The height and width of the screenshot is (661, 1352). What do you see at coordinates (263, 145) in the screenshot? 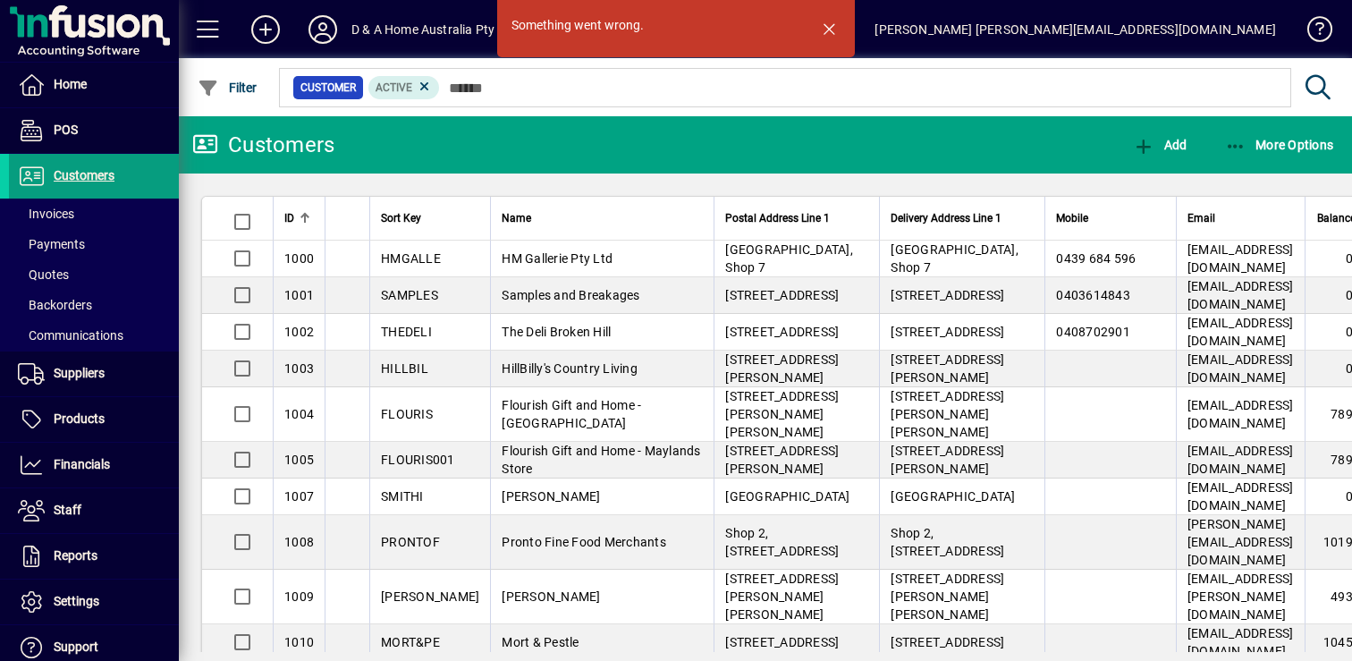
I see `div: Customers` at bounding box center [263, 145].